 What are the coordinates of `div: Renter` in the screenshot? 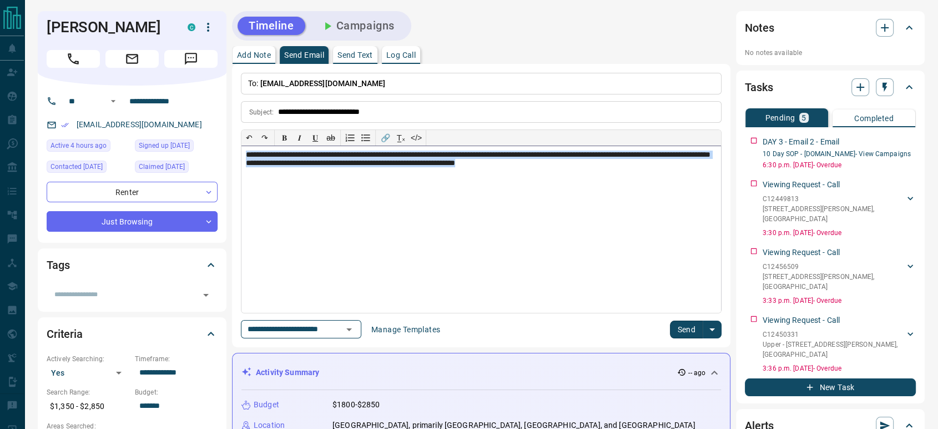 It's located at (132, 192).